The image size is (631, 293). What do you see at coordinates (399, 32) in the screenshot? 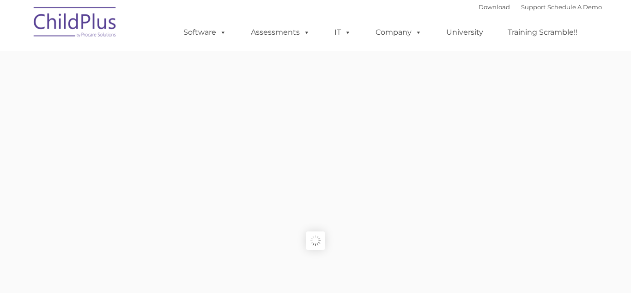
I see `a: Company` at bounding box center [399, 32].